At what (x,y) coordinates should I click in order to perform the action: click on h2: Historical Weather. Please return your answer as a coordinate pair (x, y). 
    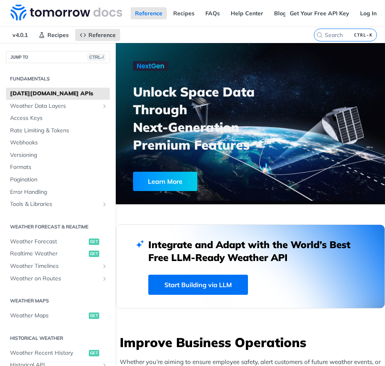
    Looking at the image, I should click on (58, 338).